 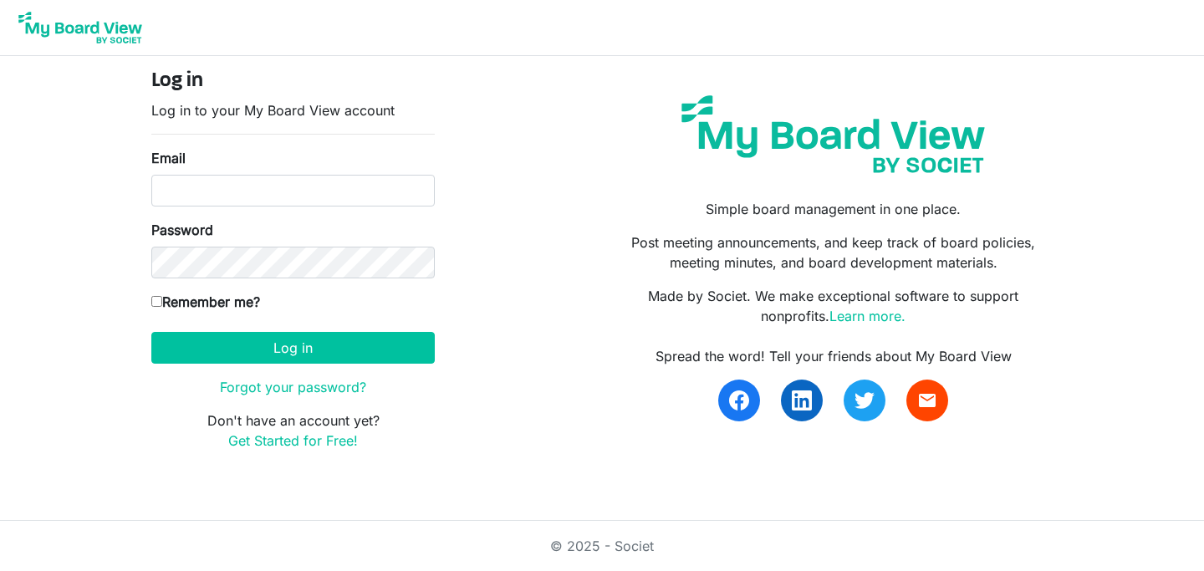 What do you see at coordinates (293, 81) in the screenshot?
I see `h4: Log in` at bounding box center [293, 81].